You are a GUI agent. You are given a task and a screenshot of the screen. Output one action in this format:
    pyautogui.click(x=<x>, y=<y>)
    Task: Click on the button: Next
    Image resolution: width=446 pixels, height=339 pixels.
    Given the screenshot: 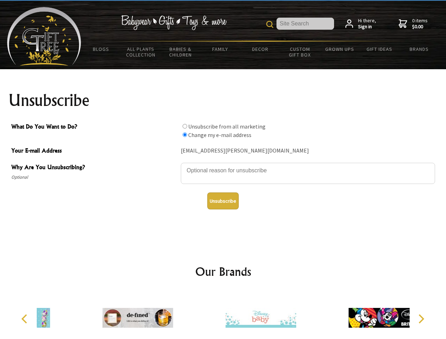 What is the action you would take?
    pyautogui.click(x=421, y=319)
    